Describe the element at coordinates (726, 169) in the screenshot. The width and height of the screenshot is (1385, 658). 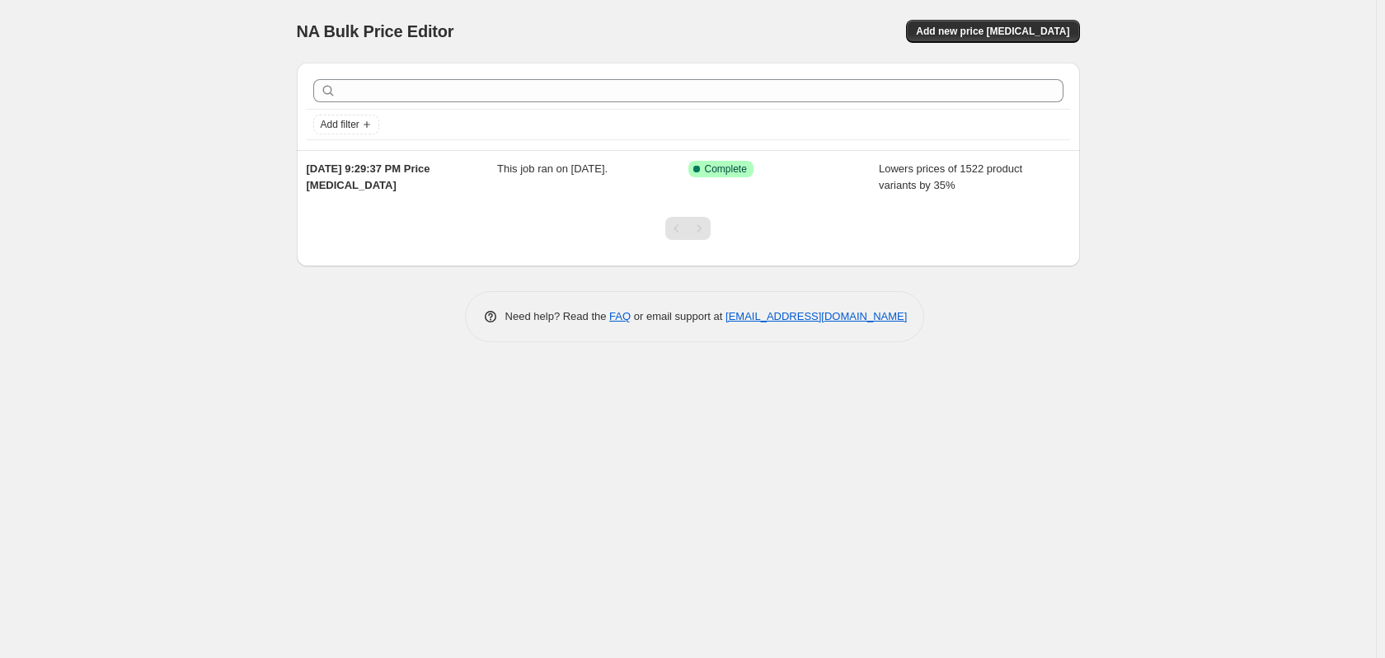
I see `span: Complete` at that location.